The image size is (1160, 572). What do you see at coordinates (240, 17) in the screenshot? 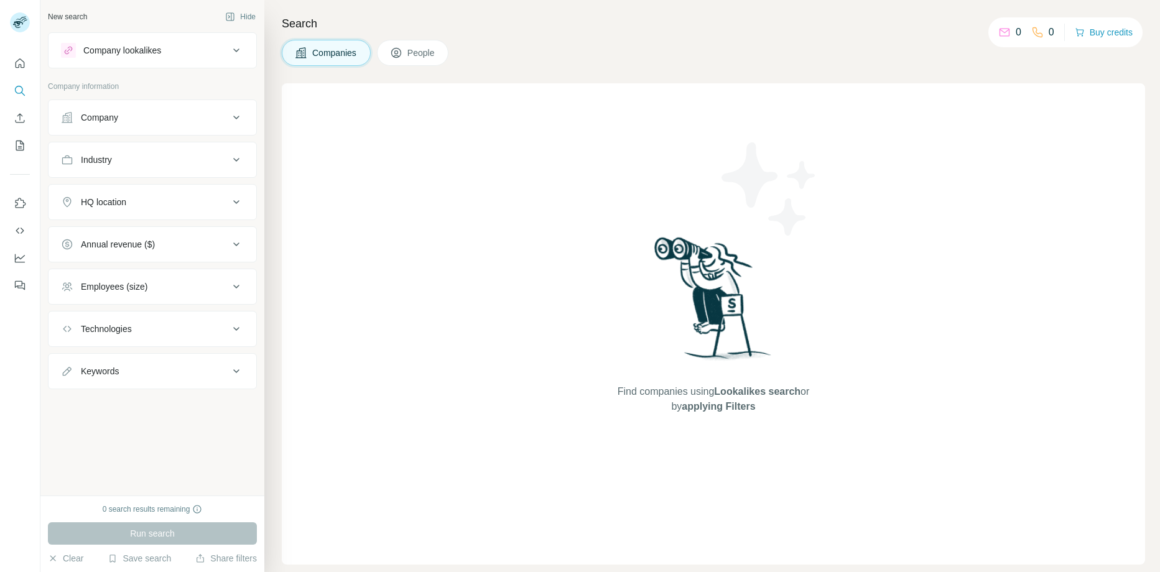
I see `button: Hide` at bounding box center [240, 17].